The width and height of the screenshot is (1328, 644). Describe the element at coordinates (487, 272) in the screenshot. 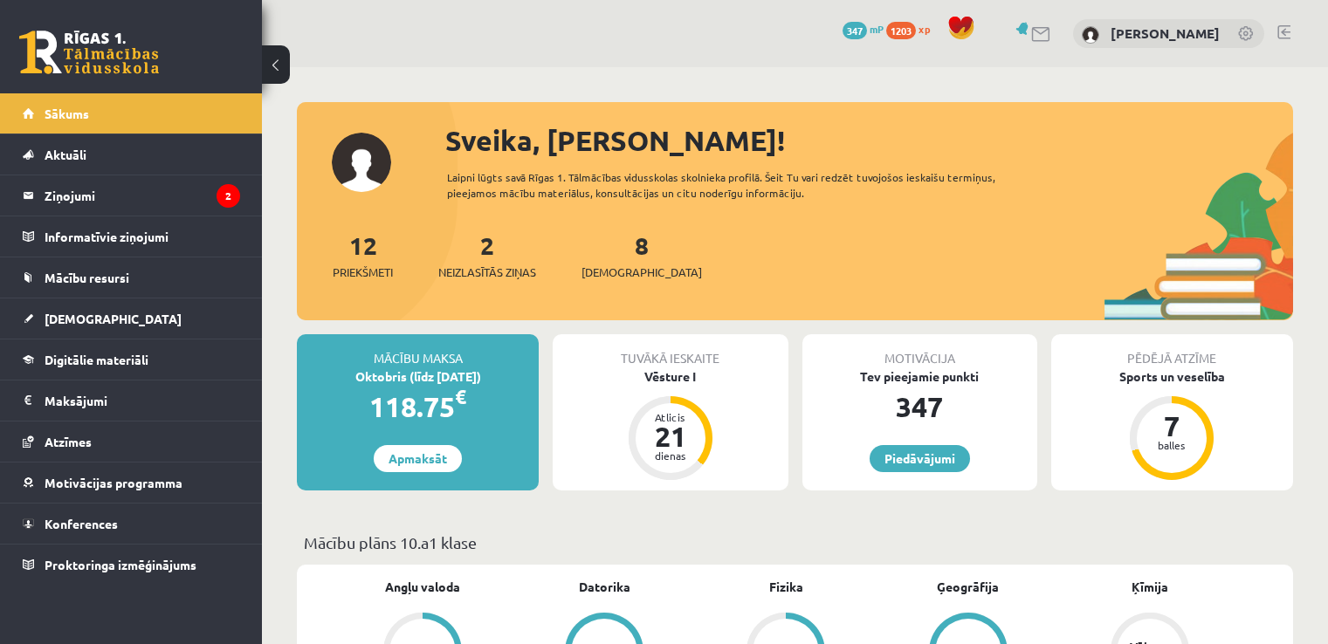

I see `span: Neizlasītās ziņas` at that location.